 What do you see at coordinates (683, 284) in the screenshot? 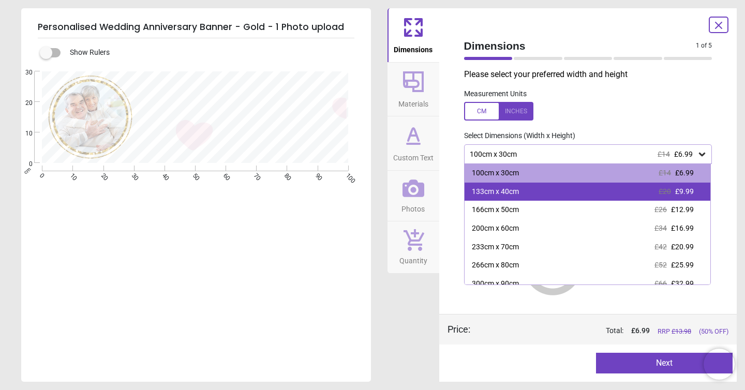
I see `span: £32.99` at bounding box center [683, 284].